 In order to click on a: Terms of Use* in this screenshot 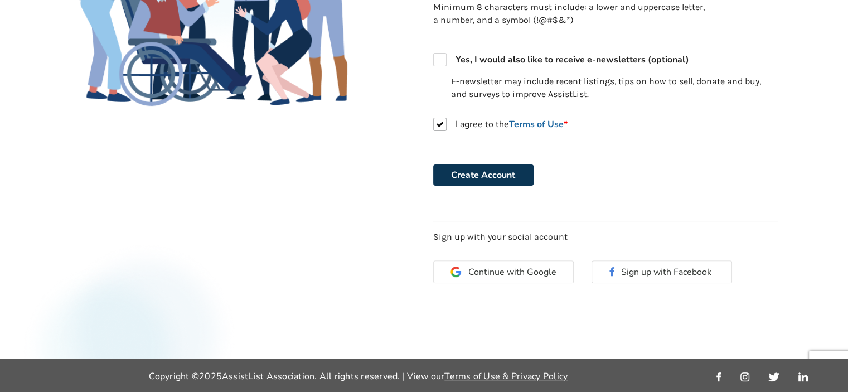, I will do `click(538, 124)`.